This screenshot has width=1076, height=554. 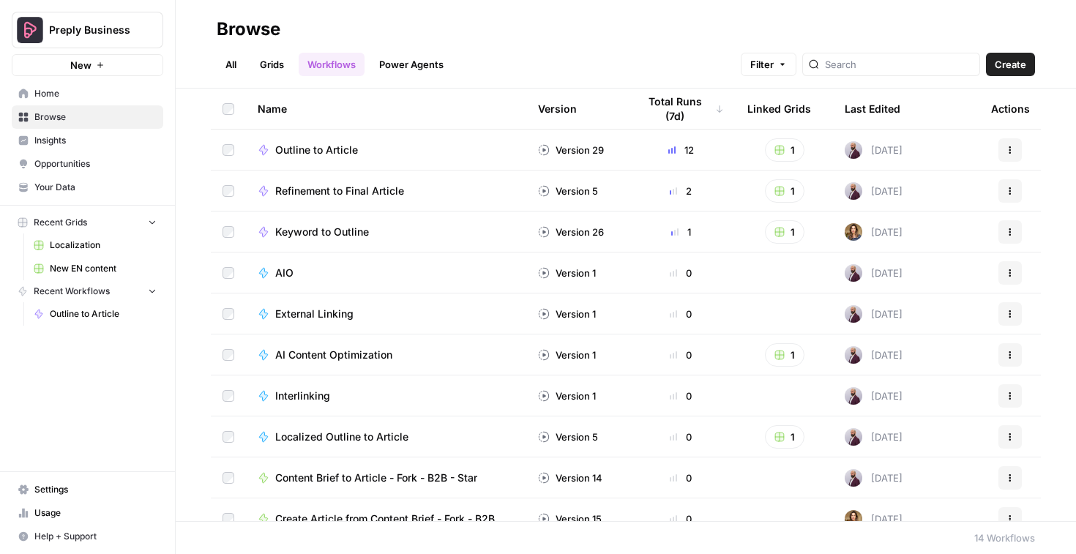 I want to click on span: Insights, so click(x=95, y=141).